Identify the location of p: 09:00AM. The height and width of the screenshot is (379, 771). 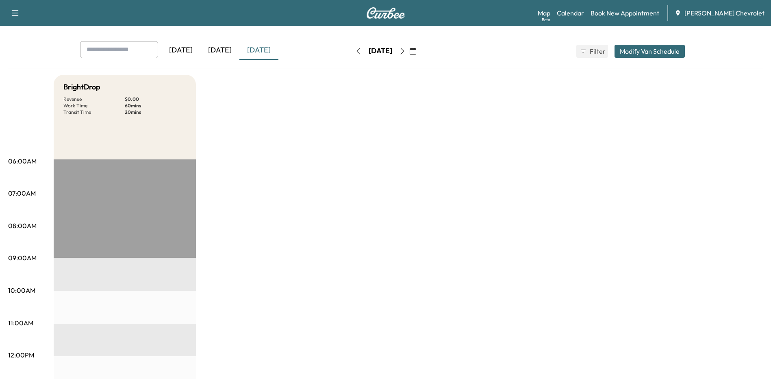
(22, 258).